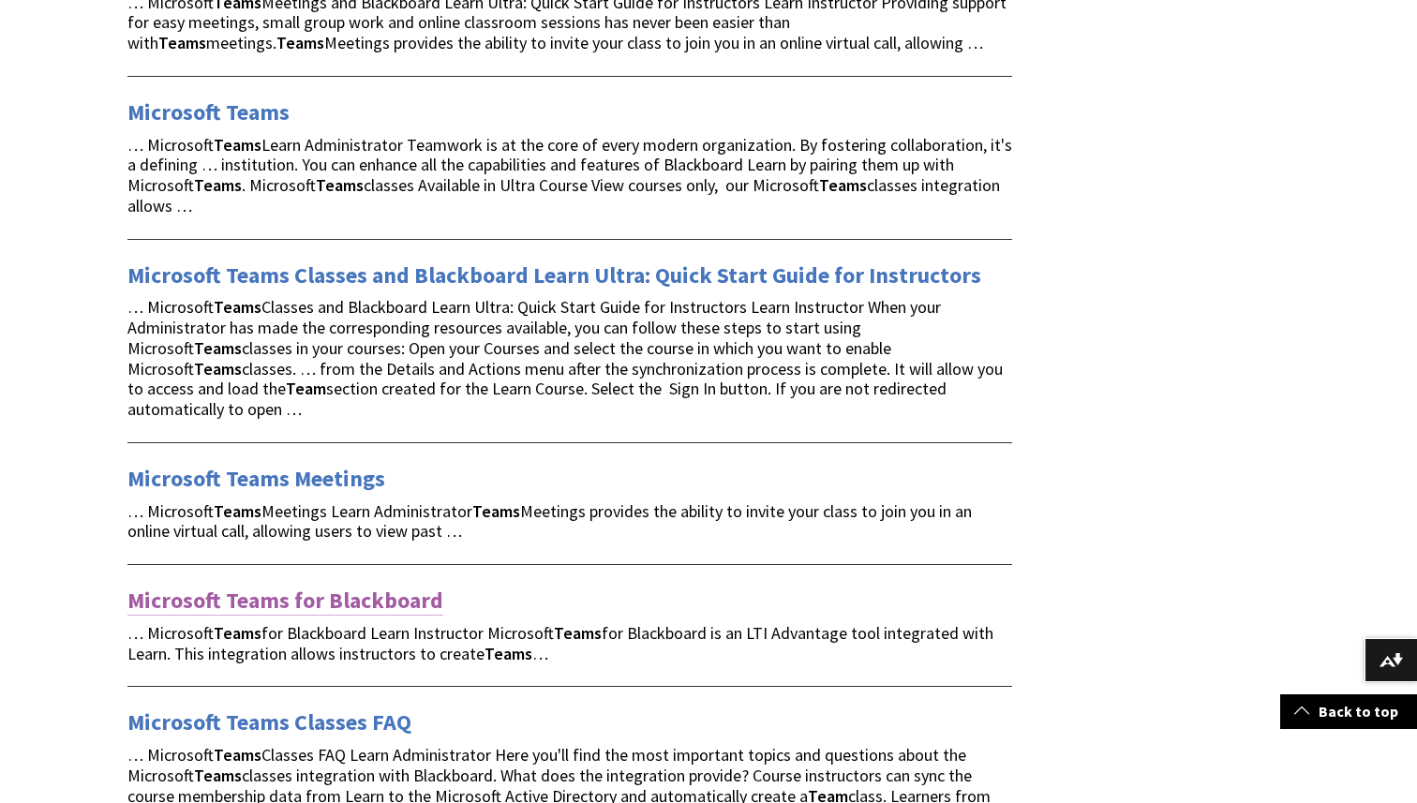 The width and height of the screenshot is (1417, 803). Describe the element at coordinates (554, 275) in the screenshot. I see `a: Microsoft Teams Classes and Blackboard Learn Ultra: Quick Start Guide for Instructors` at that location.